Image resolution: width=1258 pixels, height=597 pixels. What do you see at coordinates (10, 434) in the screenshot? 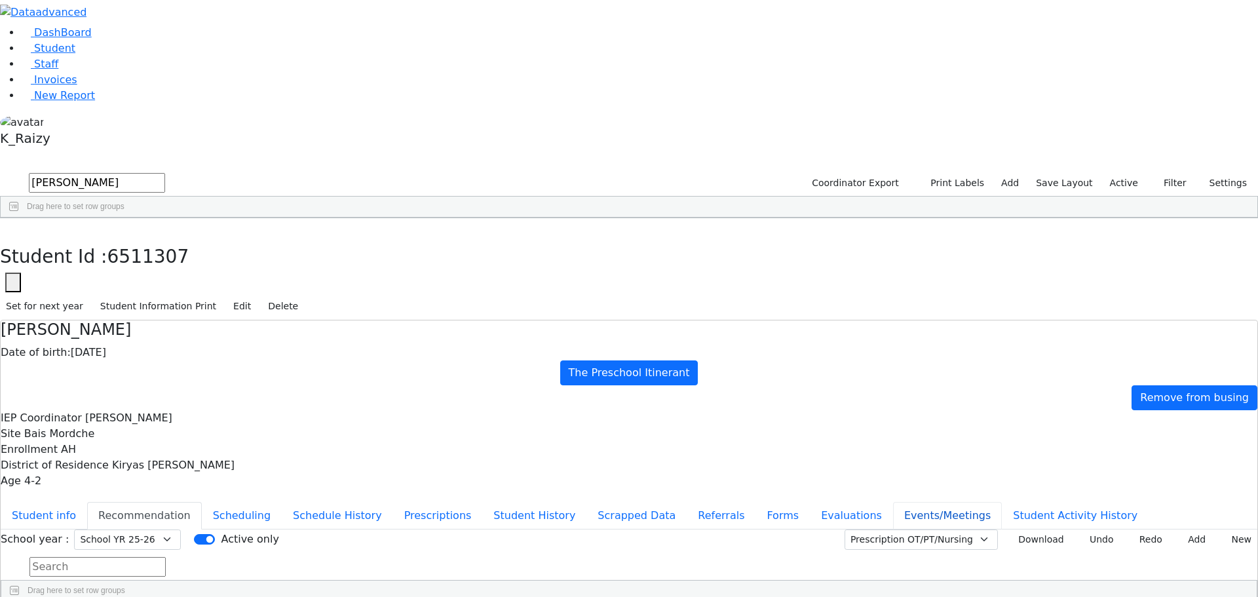
I see `label: Site` at bounding box center [10, 434].